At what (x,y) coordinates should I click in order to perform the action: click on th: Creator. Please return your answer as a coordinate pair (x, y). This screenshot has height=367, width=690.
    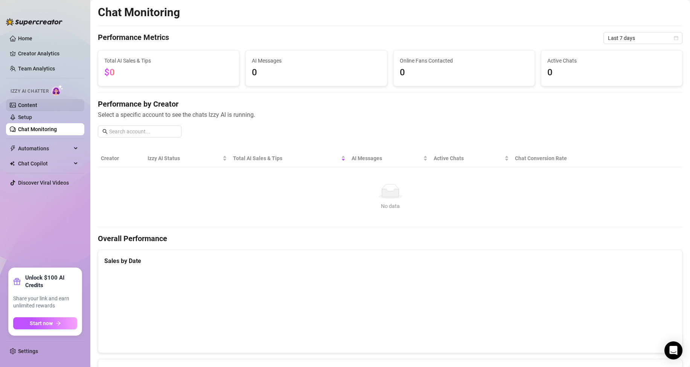
    Looking at the image, I should click on (121, 158).